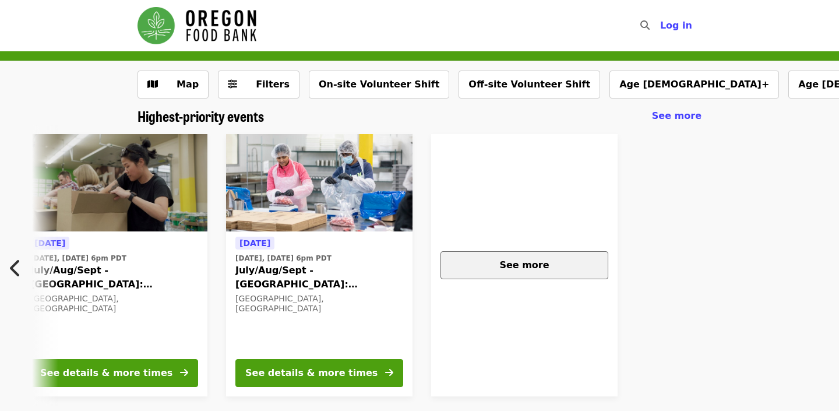 This screenshot has width=839, height=411. I want to click on button: On-site Volunteer Shift, so click(379, 84).